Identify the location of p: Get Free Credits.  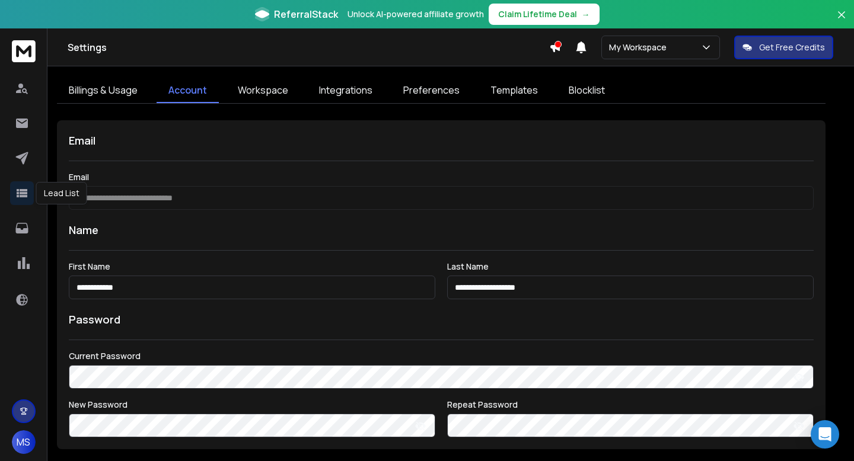
(792, 47).